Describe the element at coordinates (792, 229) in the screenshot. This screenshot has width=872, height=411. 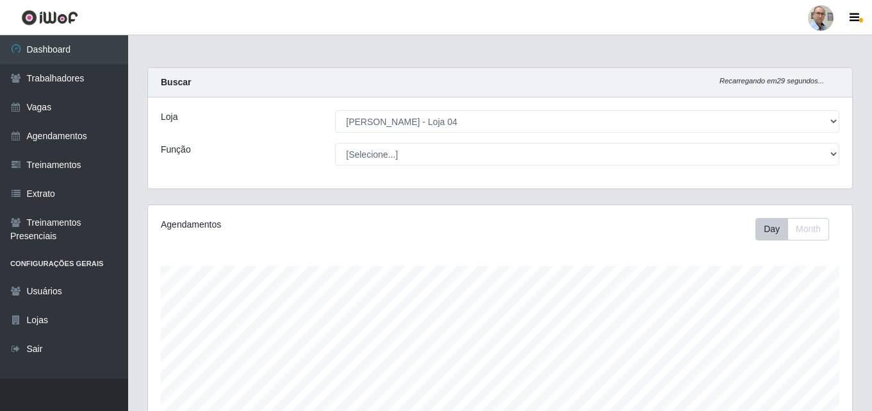
I see `div: First group` at that location.